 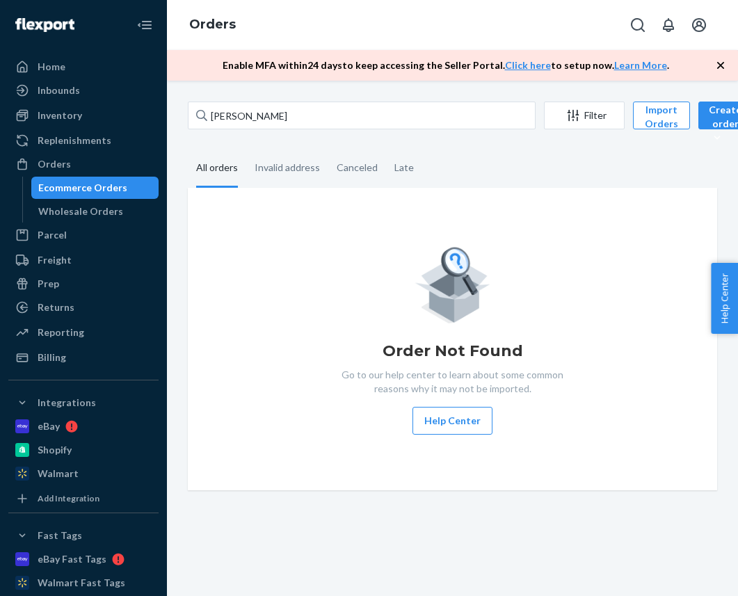 What do you see at coordinates (67, 403) in the screenshot?
I see `div: Integrations` at bounding box center [67, 403].